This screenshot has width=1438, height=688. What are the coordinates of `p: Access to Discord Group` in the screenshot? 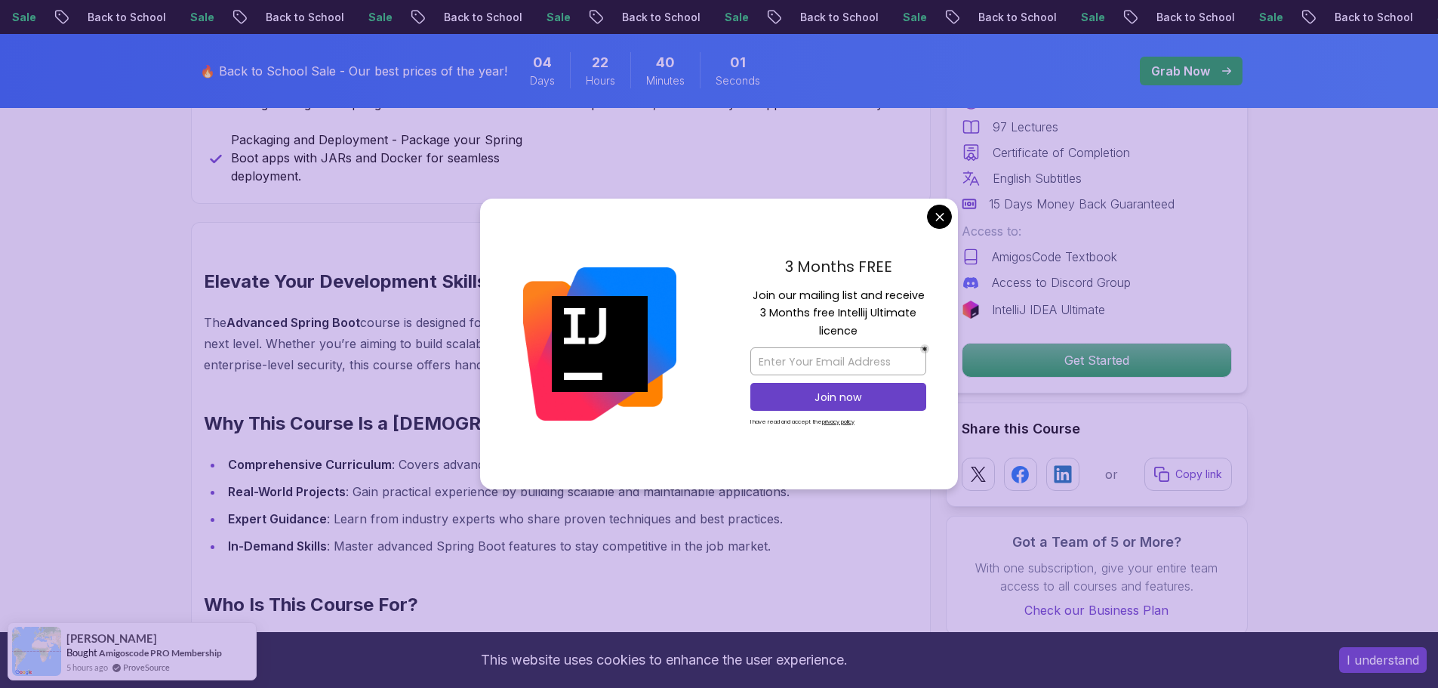 It's located at (1061, 282).